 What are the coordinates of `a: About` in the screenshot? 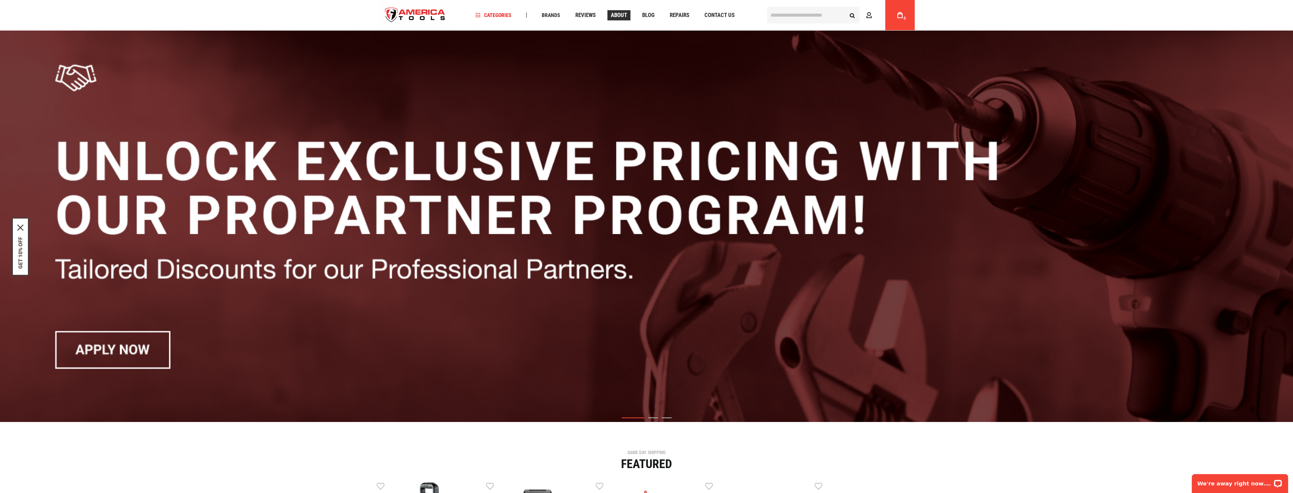 It's located at (619, 15).